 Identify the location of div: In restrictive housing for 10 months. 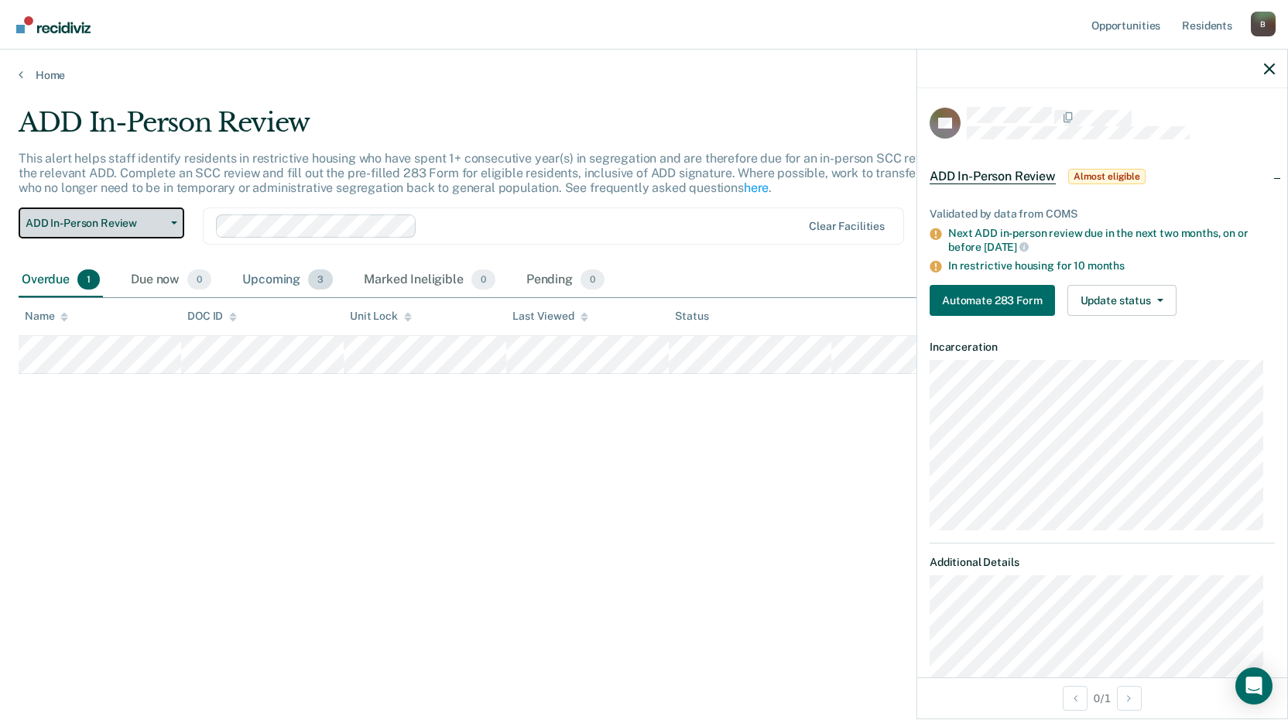
(1112, 266).